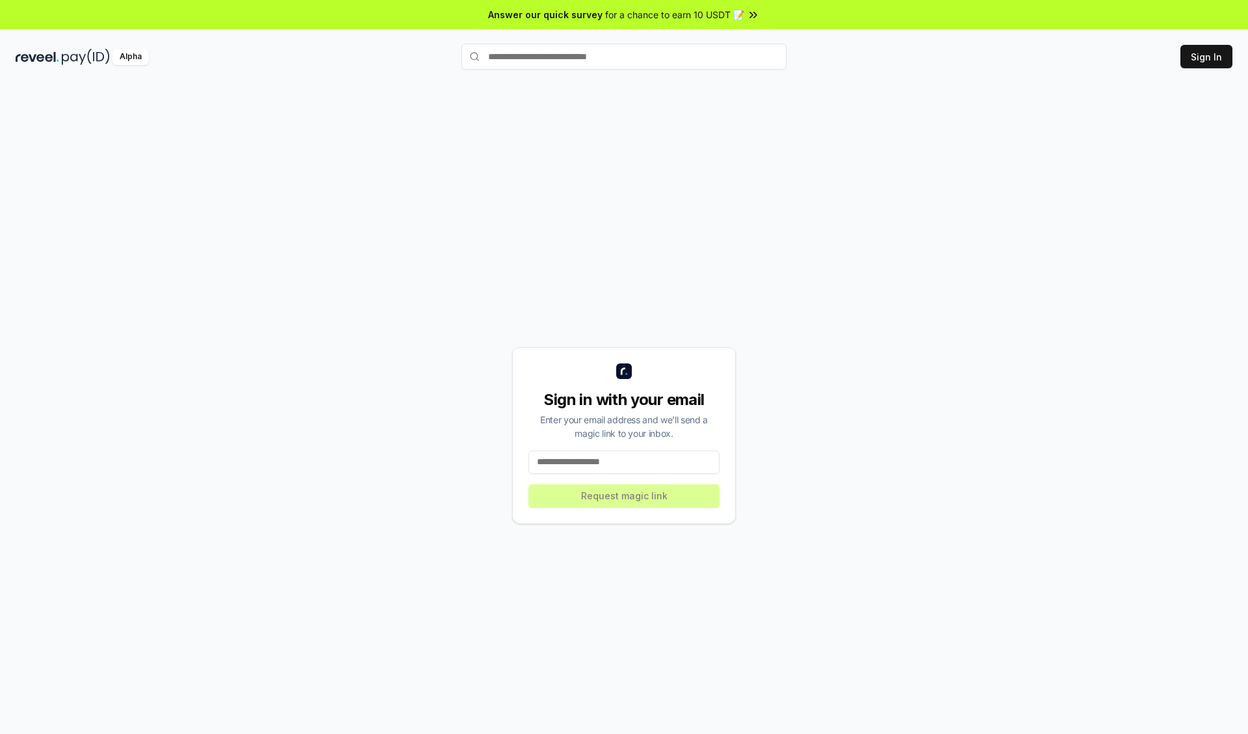 This screenshot has height=734, width=1248. Describe the element at coordinates (131, 57) in the screenshot. I see `div: Alpha` at that location.